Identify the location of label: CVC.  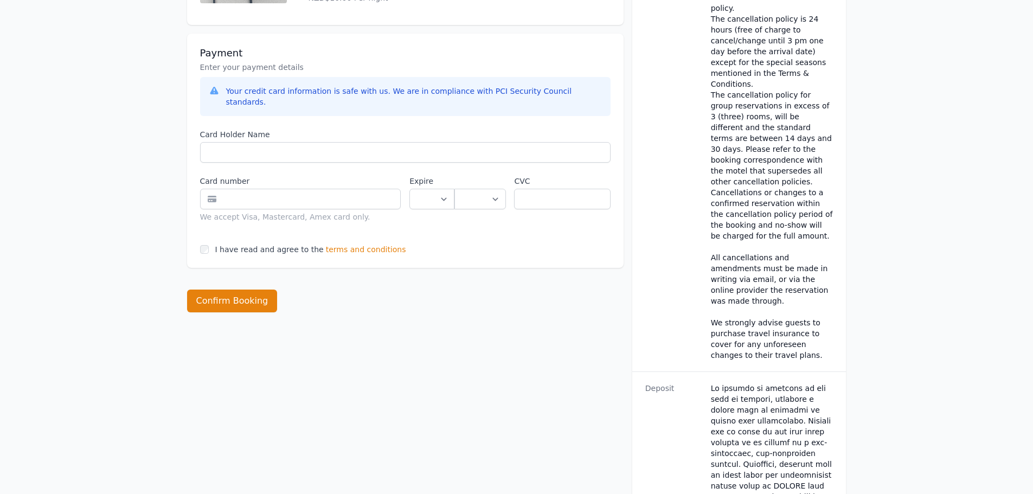
(562, 181).